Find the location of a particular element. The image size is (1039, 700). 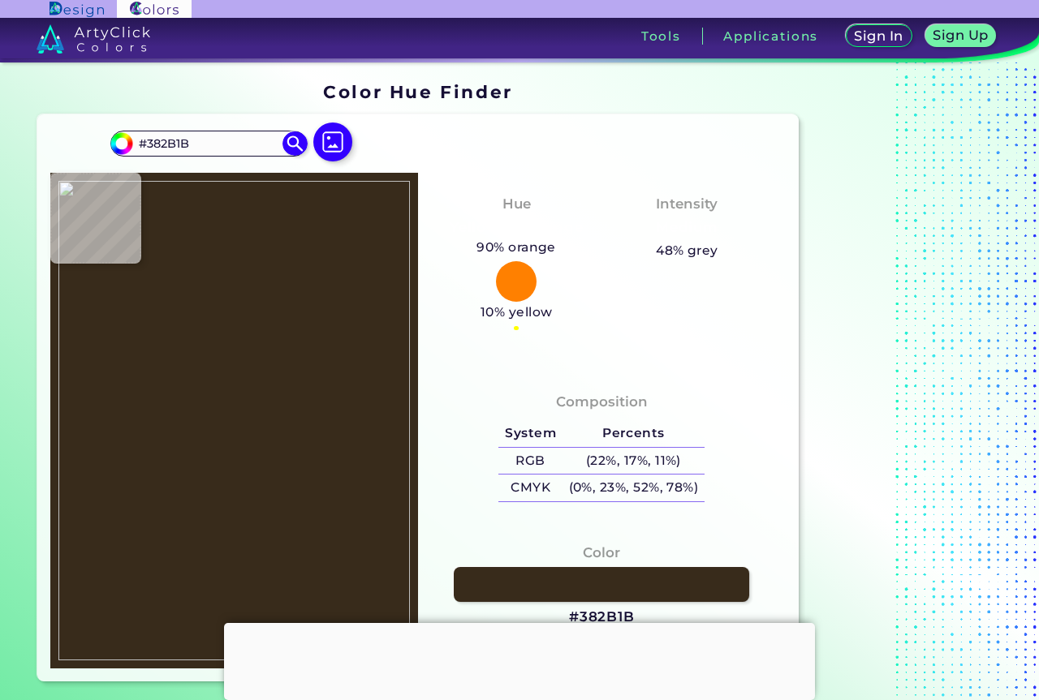

h4: Intensity is located at coordinates (686, 204).